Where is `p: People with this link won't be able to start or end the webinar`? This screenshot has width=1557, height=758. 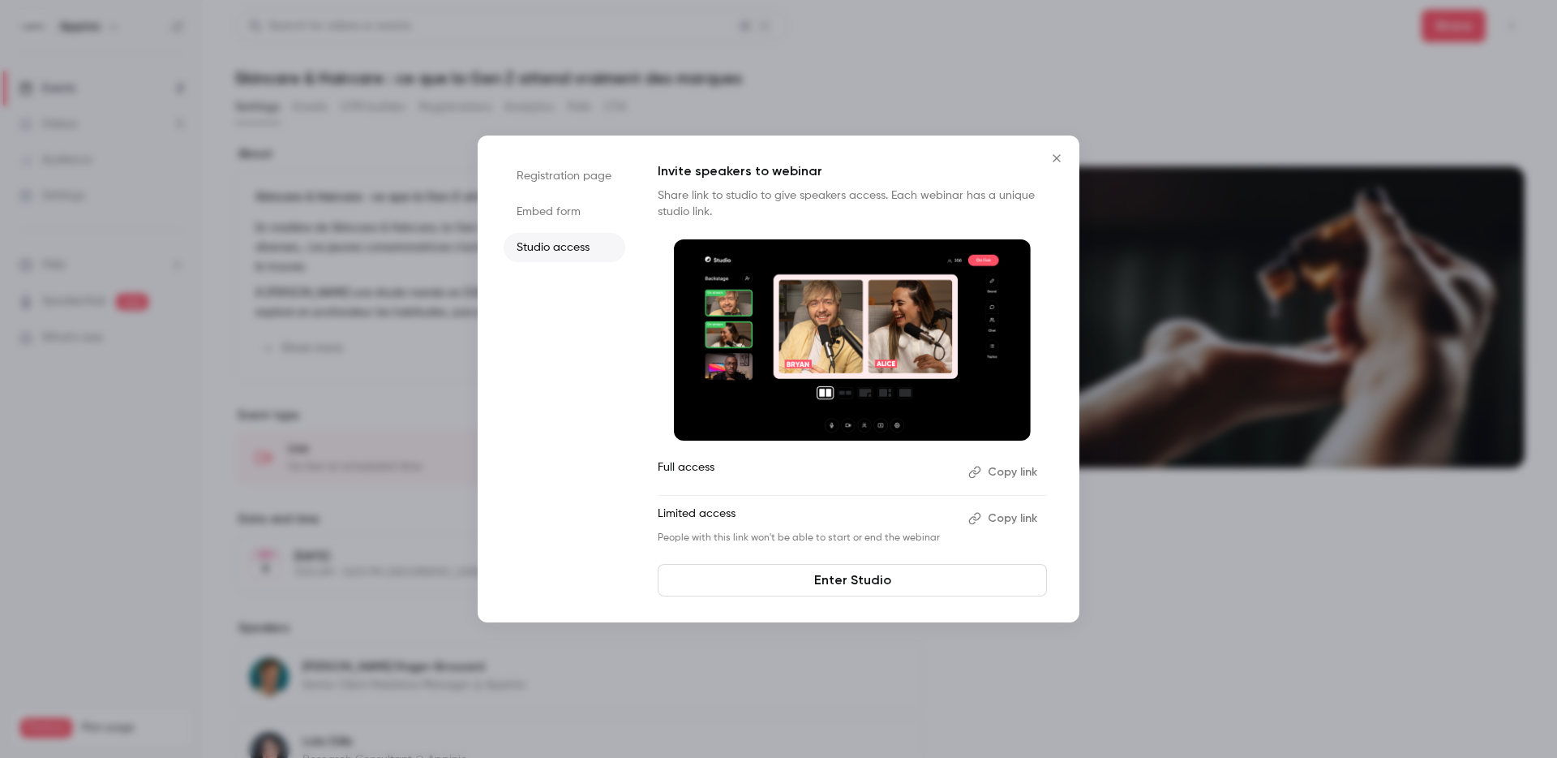
p: People with this link won't be able to start or end the webinar is located at coordinates (806, 538).